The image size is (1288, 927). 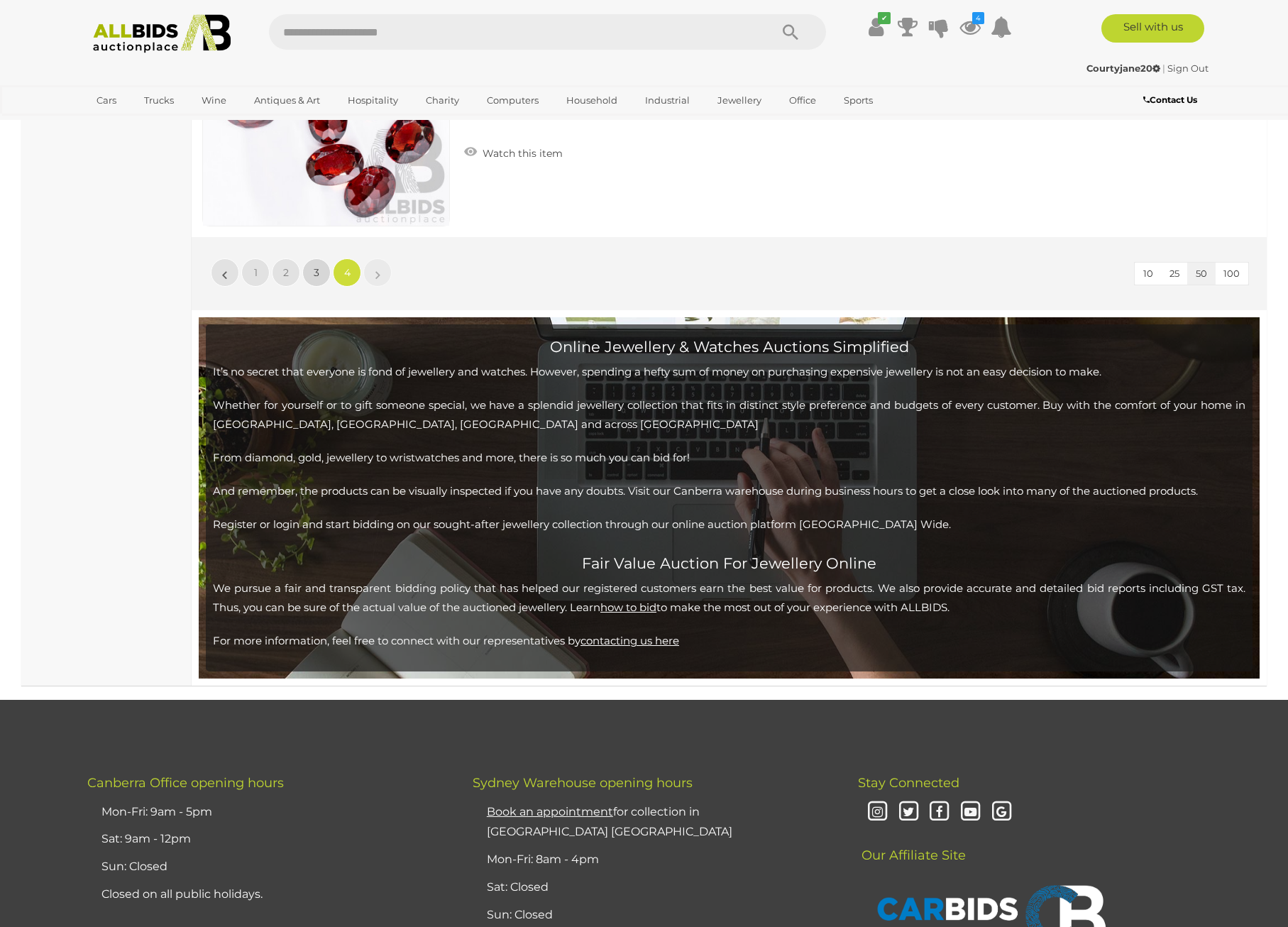 I want to click on p: For more information, feel free to connect with our representatives by, so click(x=728, y=640).